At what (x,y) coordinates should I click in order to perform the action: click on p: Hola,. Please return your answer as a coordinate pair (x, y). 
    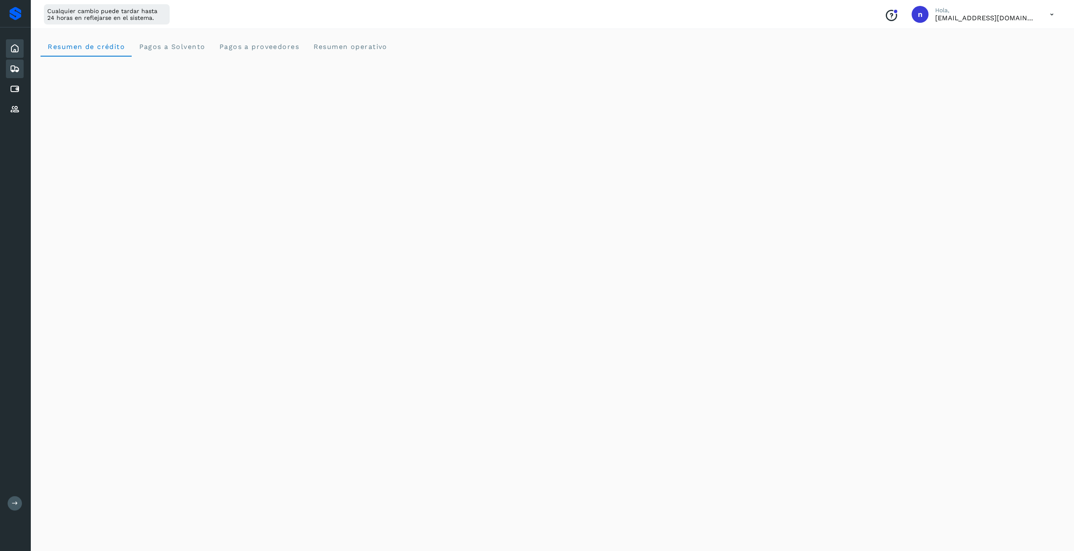
    Looking at the image, I should click on (986, 10).